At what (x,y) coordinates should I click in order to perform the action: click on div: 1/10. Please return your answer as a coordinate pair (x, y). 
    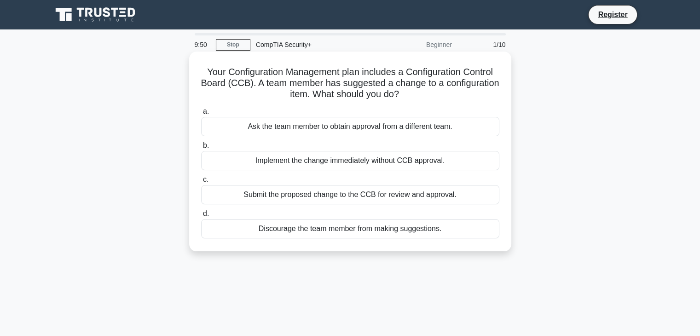
    Looking at the image, I should click on (484, 45).